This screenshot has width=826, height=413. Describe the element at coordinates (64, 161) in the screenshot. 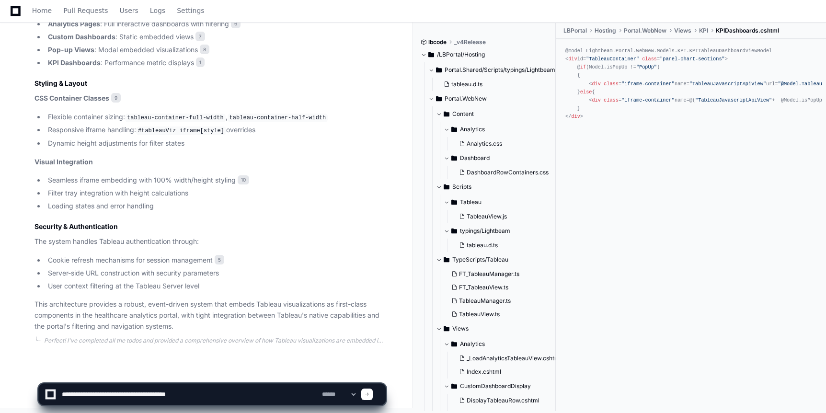

I see `strong: Visual Integration` at that location.